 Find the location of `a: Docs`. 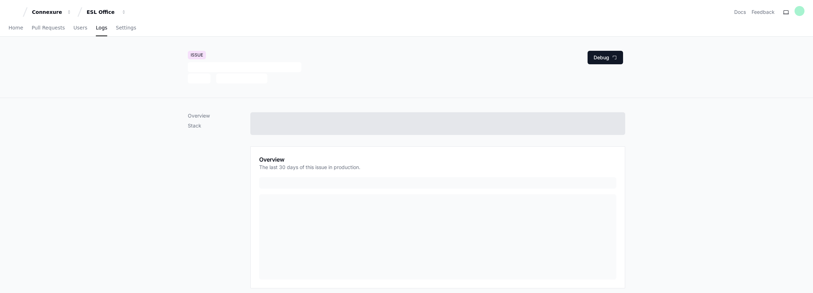

a: Docs is located at coordinates (740, 12).